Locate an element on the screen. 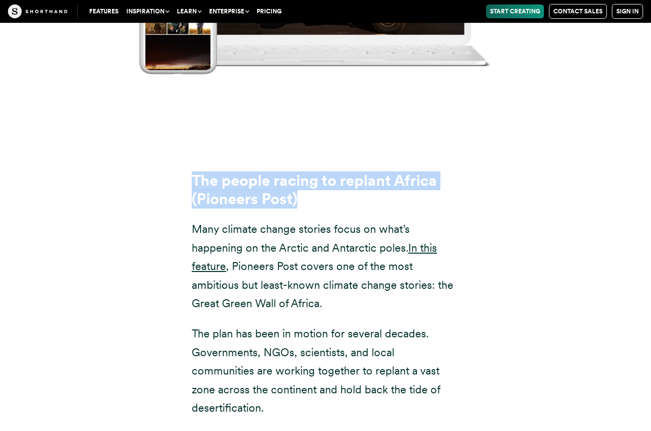 The width and height of the screenshot is (651, 431). a: Contact Sales is located at coordinates (577, 11).